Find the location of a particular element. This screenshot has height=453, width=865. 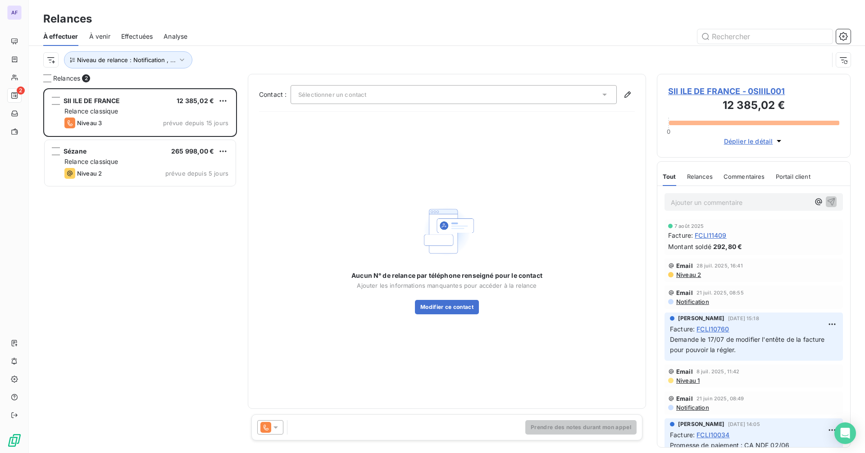

span: À venir is located at coordinates (100, 36).